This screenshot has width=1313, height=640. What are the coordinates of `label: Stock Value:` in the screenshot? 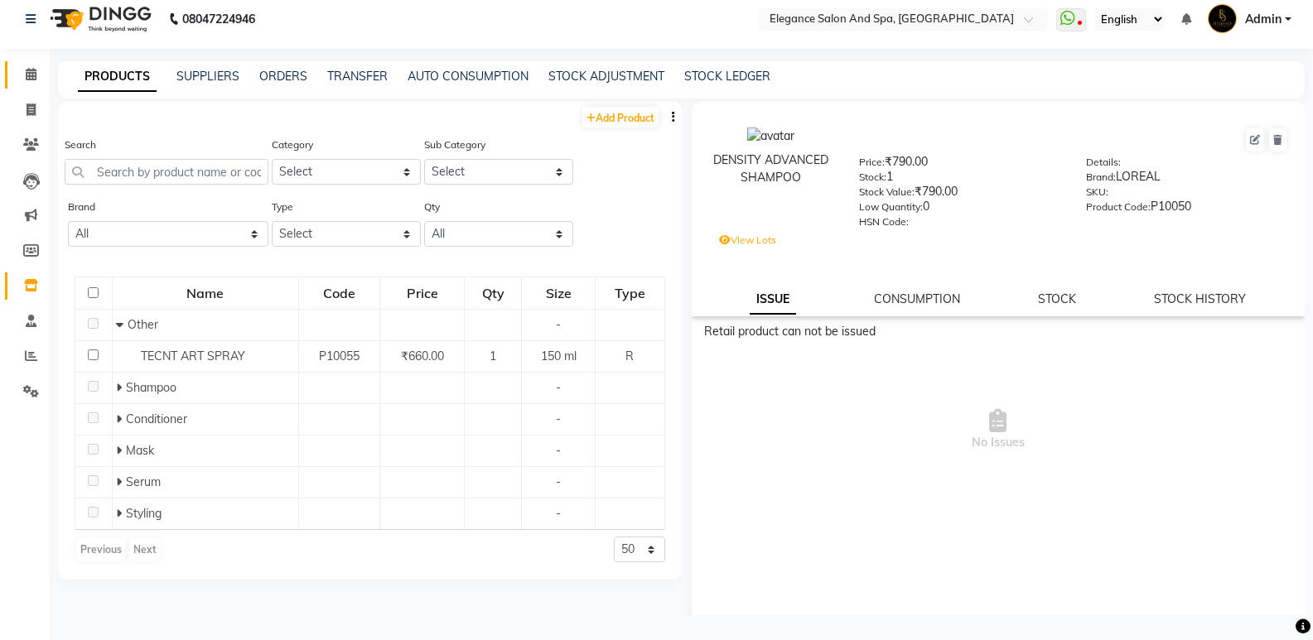 It's located at (886, 192).